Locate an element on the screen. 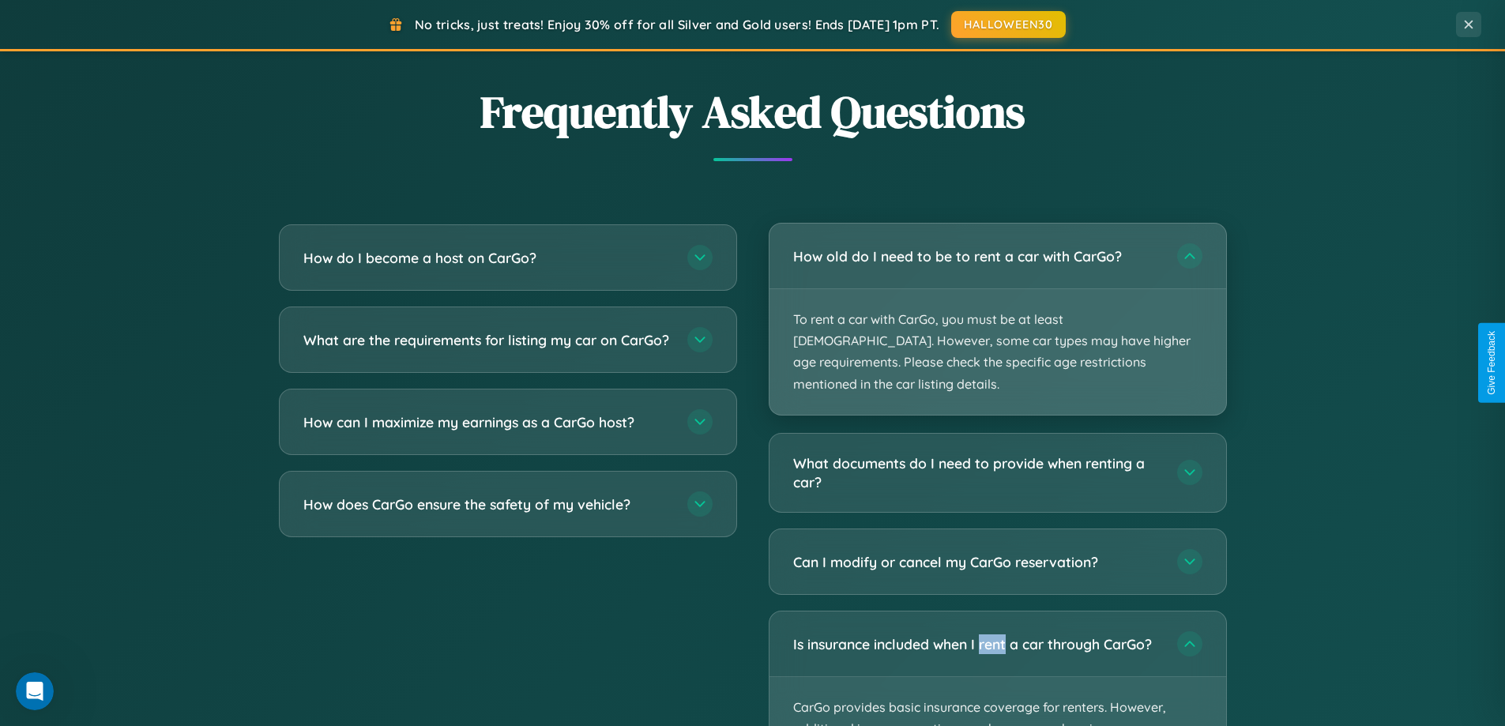 The image size is (1505, 726). h3: How old do I need to be to rent a car with CarGo? is located at coordinates (977, 256).